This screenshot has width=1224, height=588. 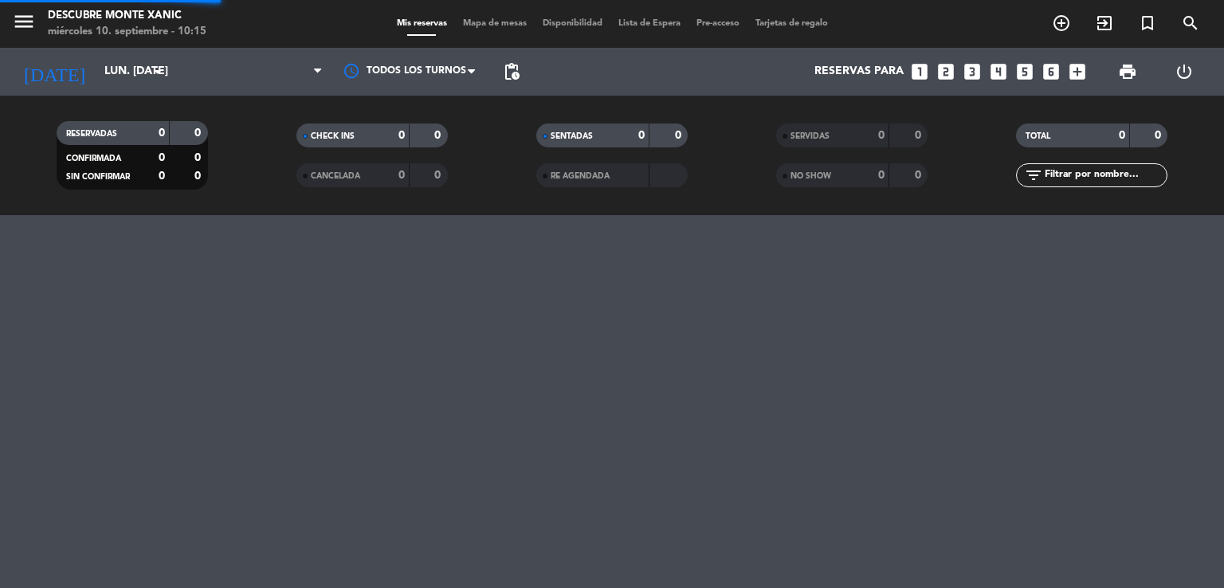 What do you see at coordinates (495, 23) in the screenshot?
I see `span: Mapa de mesas` at bounding box center [495, 23].